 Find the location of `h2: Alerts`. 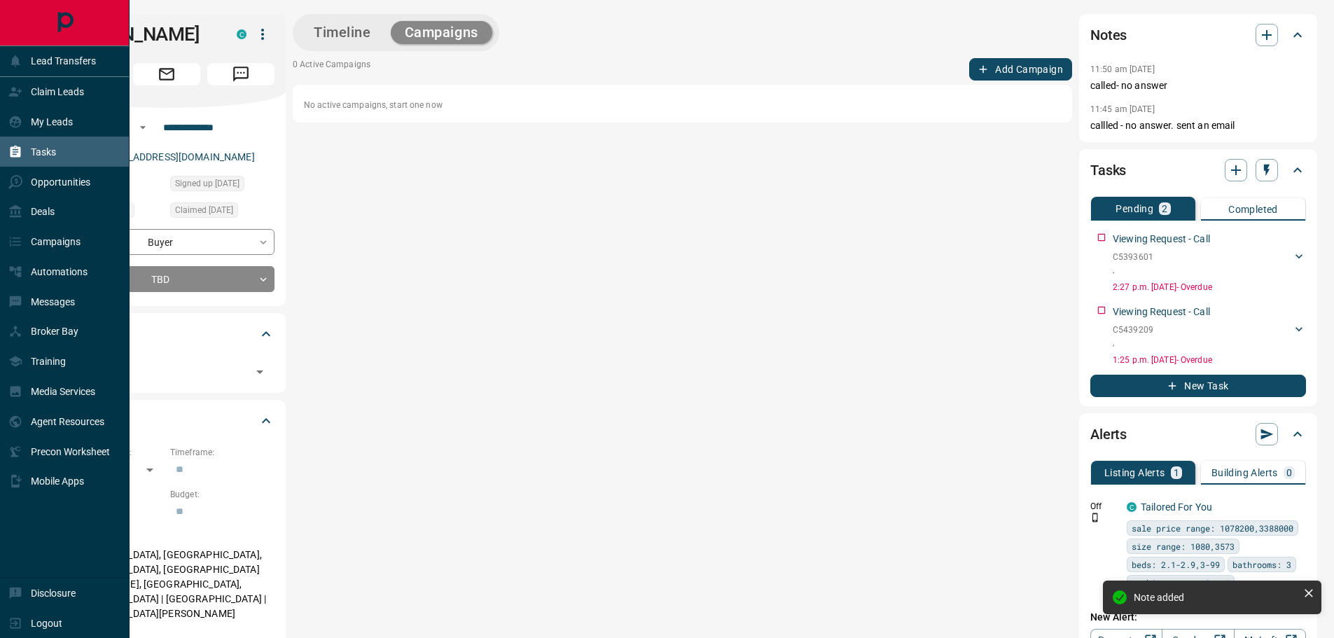

h2: Alerts is located at coordinates (1109, 434).